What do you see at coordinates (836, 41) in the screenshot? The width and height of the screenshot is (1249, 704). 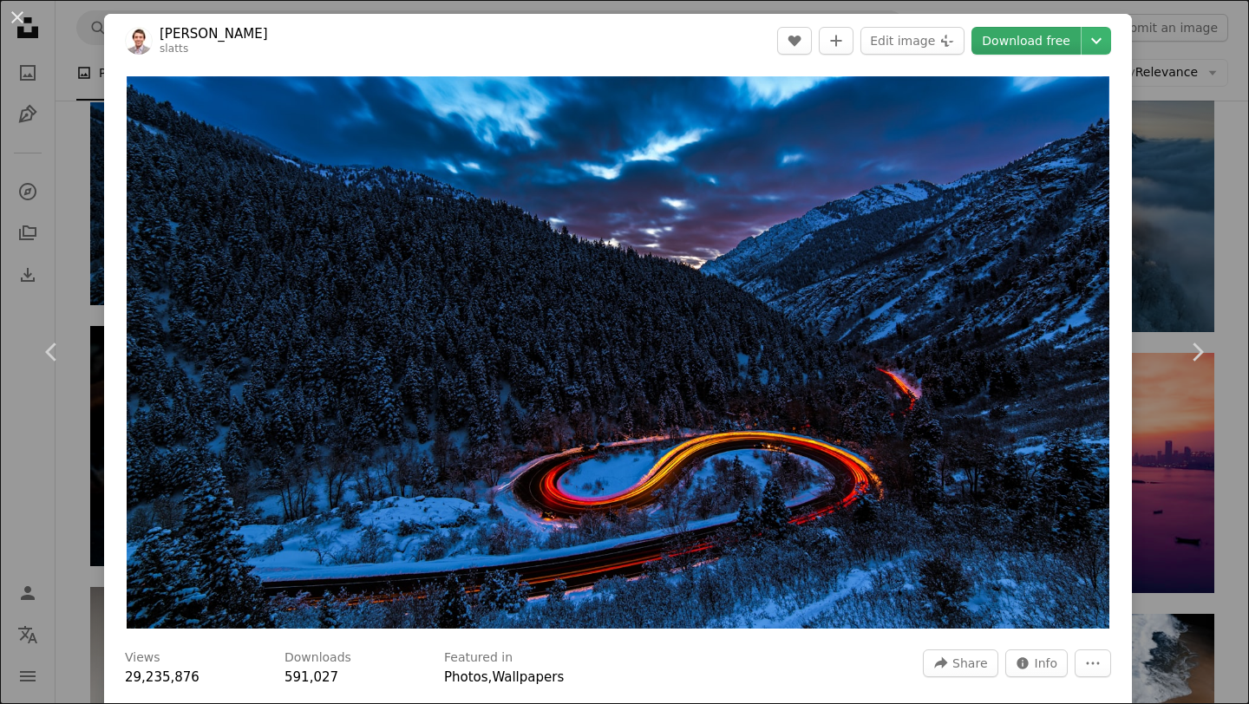 I see `button: Add to Collection` at bounding box center [836, 41].